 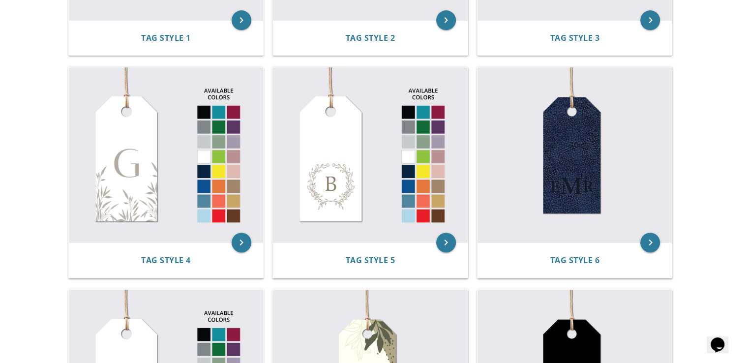 What do you see at coordinates (166, 260) in the screenshot?
I see `a: Tag Style 4` at bounding box center [166, 260].